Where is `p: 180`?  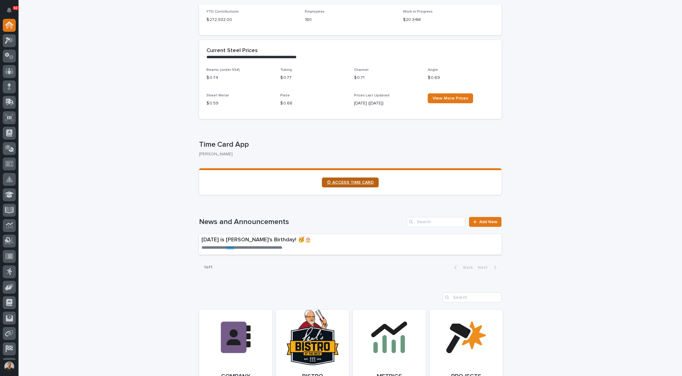 p: 180 is located at coordinates (350, 20).